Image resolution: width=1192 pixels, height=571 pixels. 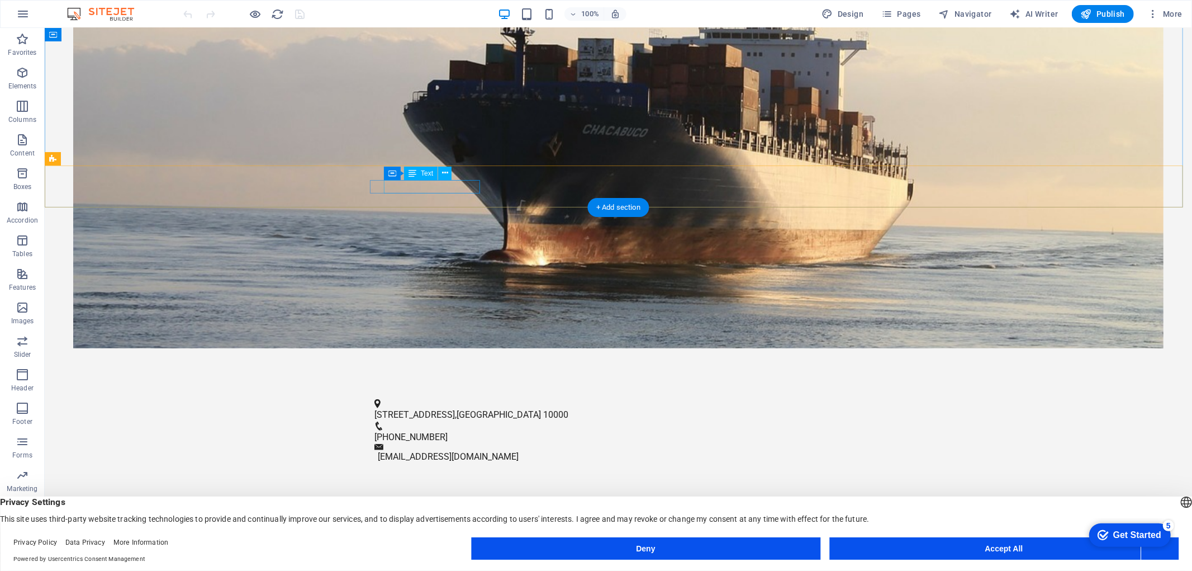 I want to click on p: Tables, so click(x=22, y=254).